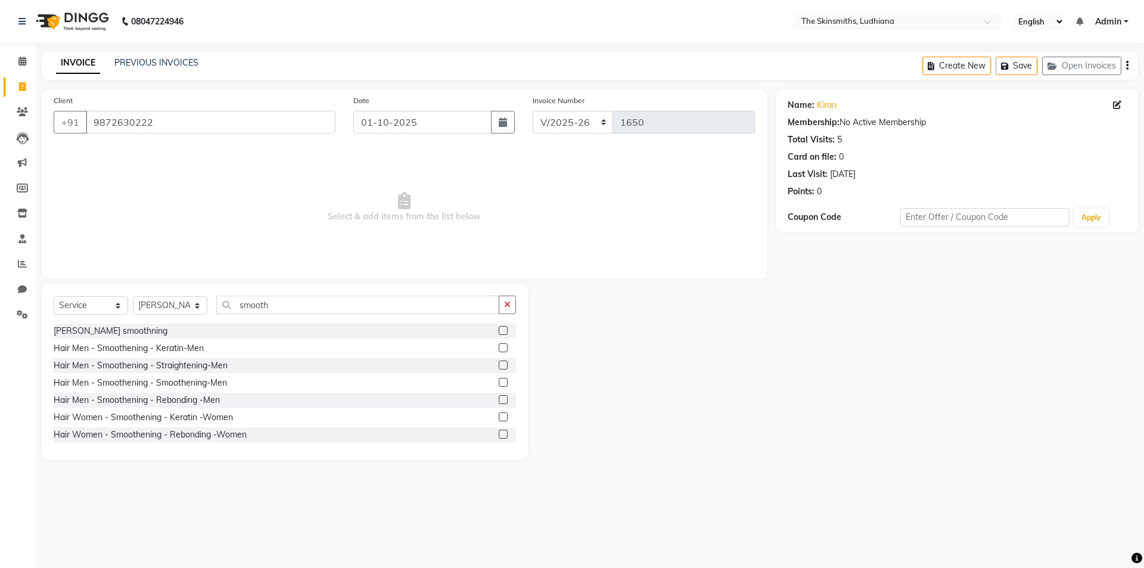 Image resolution: width=1144 pixels, height=568 pixels. Describe the element at coordinates (358, 305) in the screenshot. I see `input: Search or Scan` at that location.